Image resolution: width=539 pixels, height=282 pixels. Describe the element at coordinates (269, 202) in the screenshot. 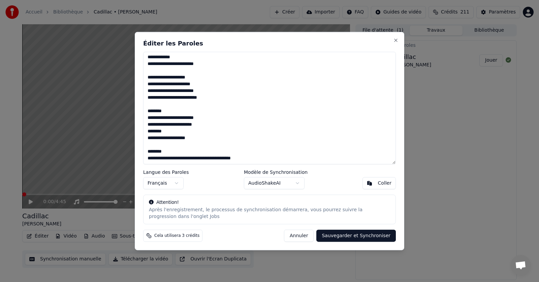

I see `div: Attention!` at that location.